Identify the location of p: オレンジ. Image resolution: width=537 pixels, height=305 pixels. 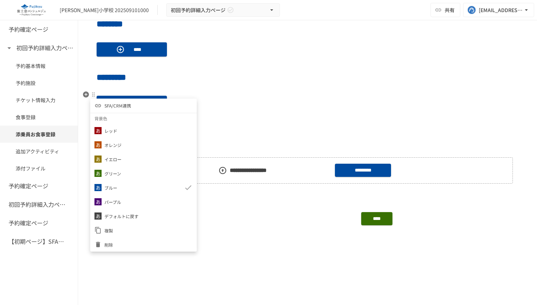
(113, 145).